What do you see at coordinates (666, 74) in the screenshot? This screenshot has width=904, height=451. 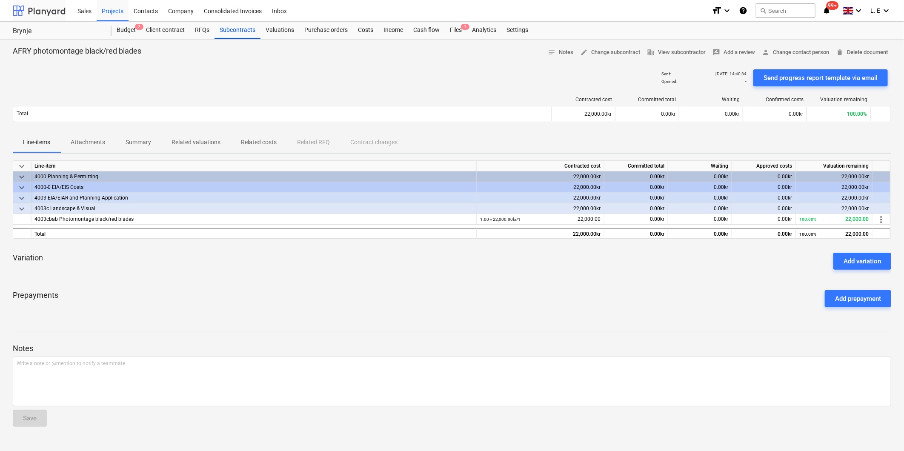 I see `p: Sent :` at bounding box center [666, 74].